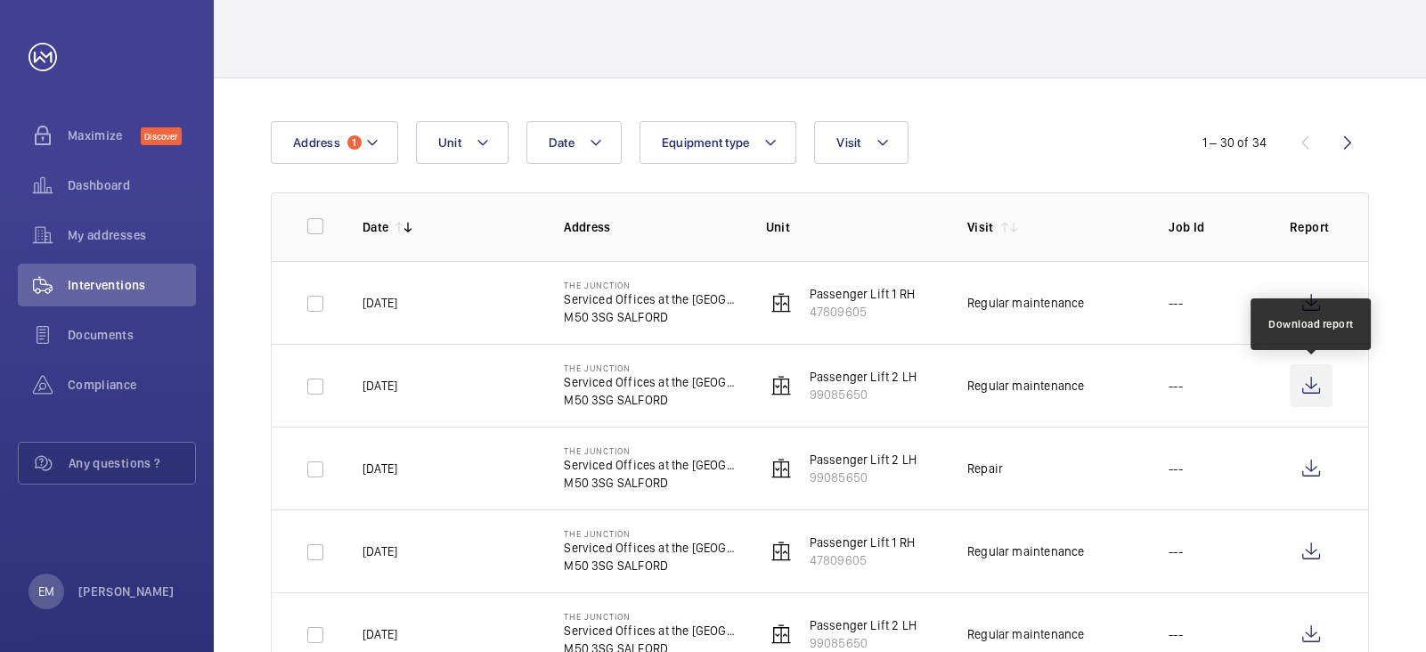 This screenshot has width=1426, height=652. Describe the element at coordinates (852, 227) in the screenshot. I see `p: Unit` at that location.